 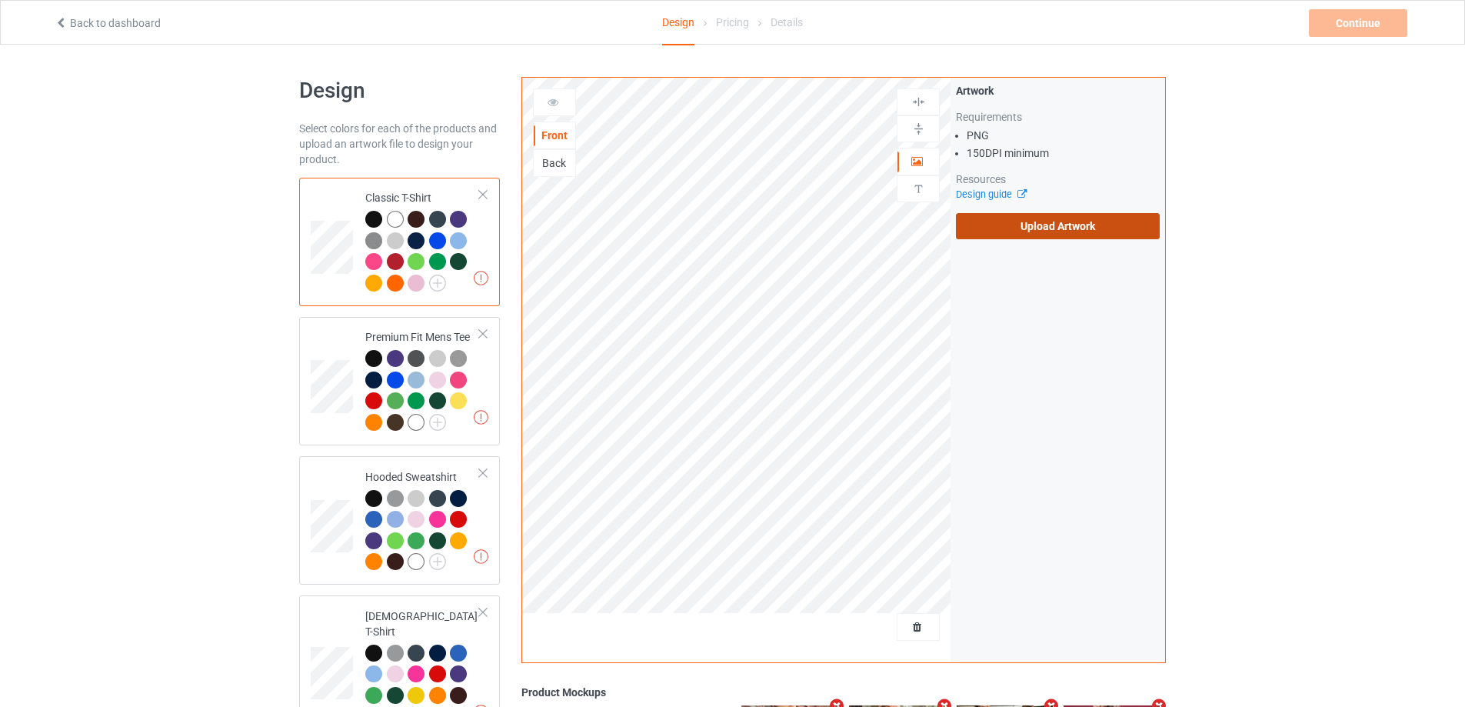 I want to click on a: Back to dashboard, so click(x=108, y=23).